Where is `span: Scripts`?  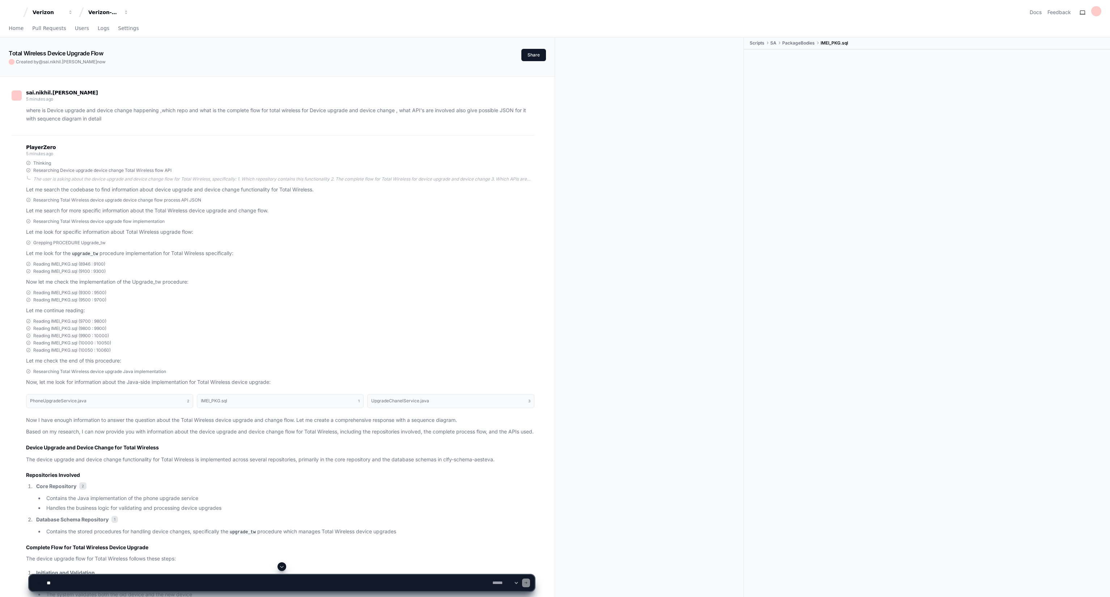
span: Scripts is located at coordinates (757, 43).